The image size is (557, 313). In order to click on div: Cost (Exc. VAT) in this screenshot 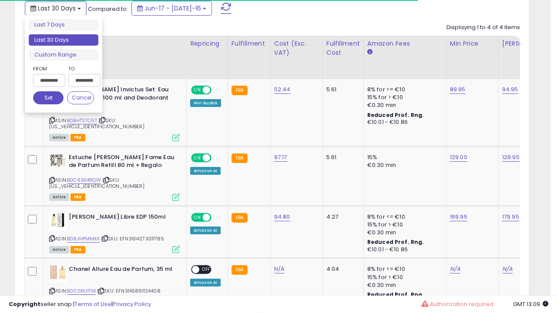, I will do `click(296, 48)`.